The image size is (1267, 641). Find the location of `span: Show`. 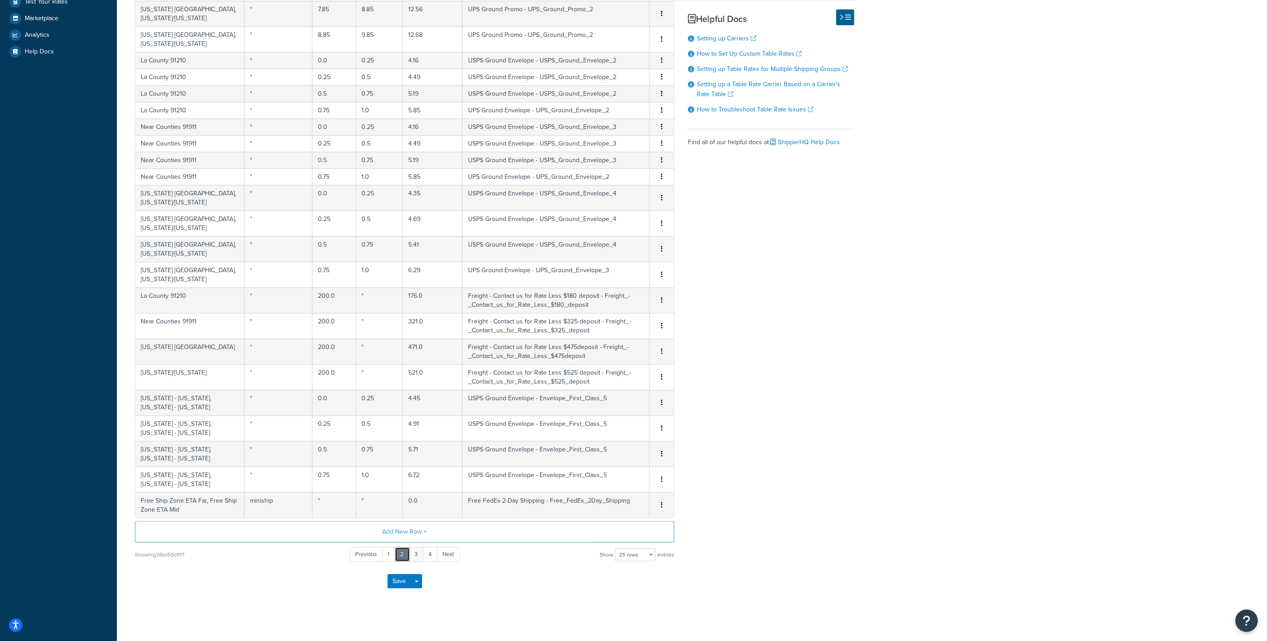

span: Show is located at coordinates (606, 555).